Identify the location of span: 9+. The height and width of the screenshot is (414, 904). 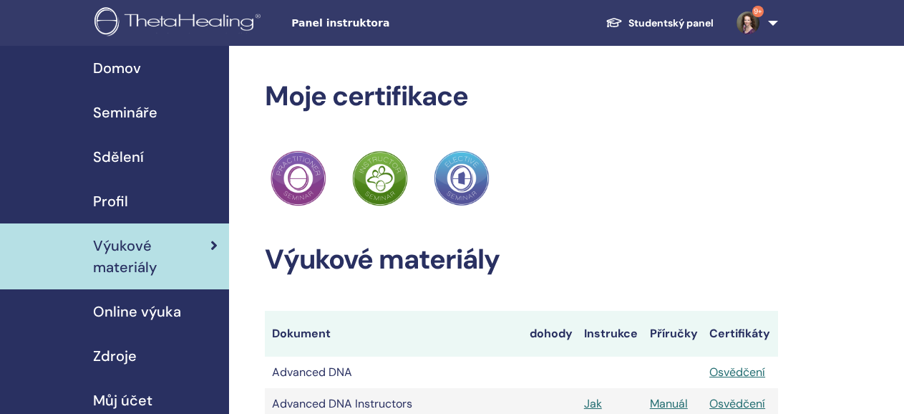
(758, 11).